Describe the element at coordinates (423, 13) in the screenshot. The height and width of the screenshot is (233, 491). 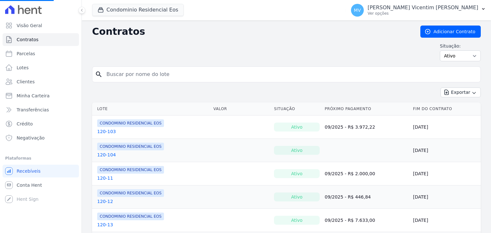
I see `p: Ver opções` at that location.